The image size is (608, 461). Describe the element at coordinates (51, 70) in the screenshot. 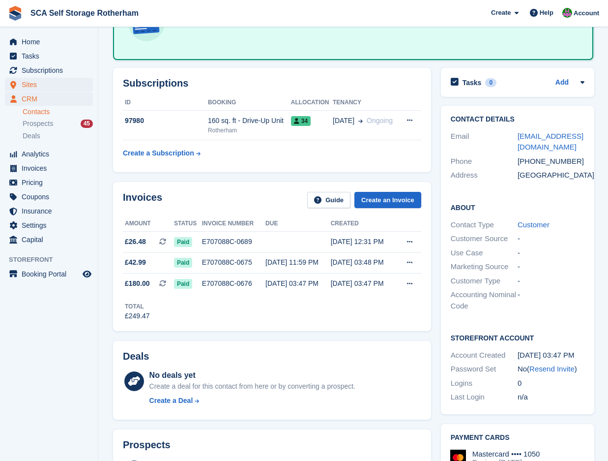

I see `span: Subscriptions` at that location.